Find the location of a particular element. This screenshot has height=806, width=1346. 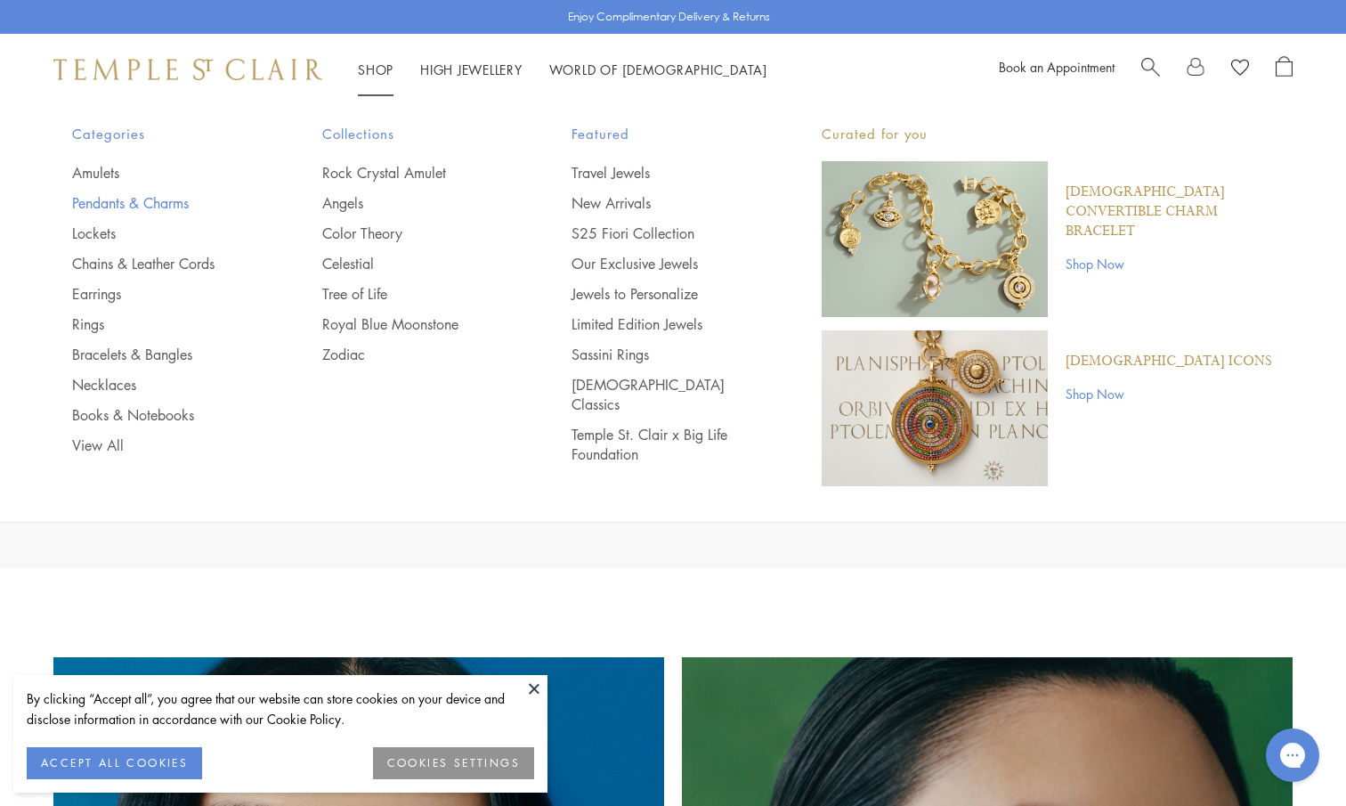

a: Limited Edition Jewels is located at coordinates (660, 324).